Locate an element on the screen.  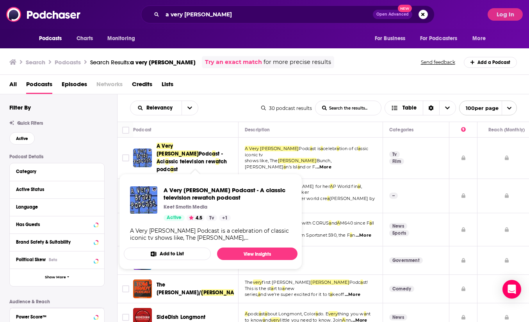
a: Episodes is located at coordinates (74, 86).